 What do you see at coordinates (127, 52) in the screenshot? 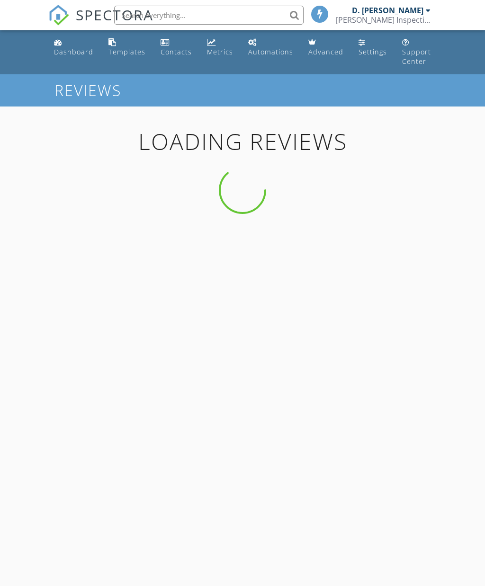
I see `div: Templates` at bounding box center [127, 52].